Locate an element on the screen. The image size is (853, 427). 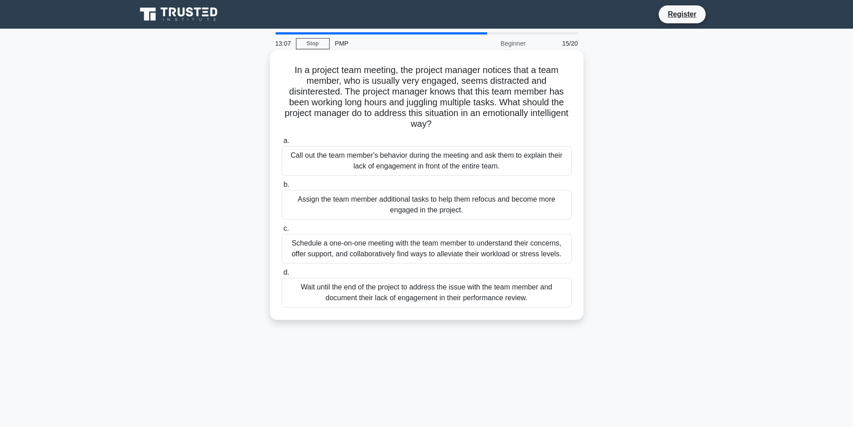
div: PMP is located at coordinates (391, 43).